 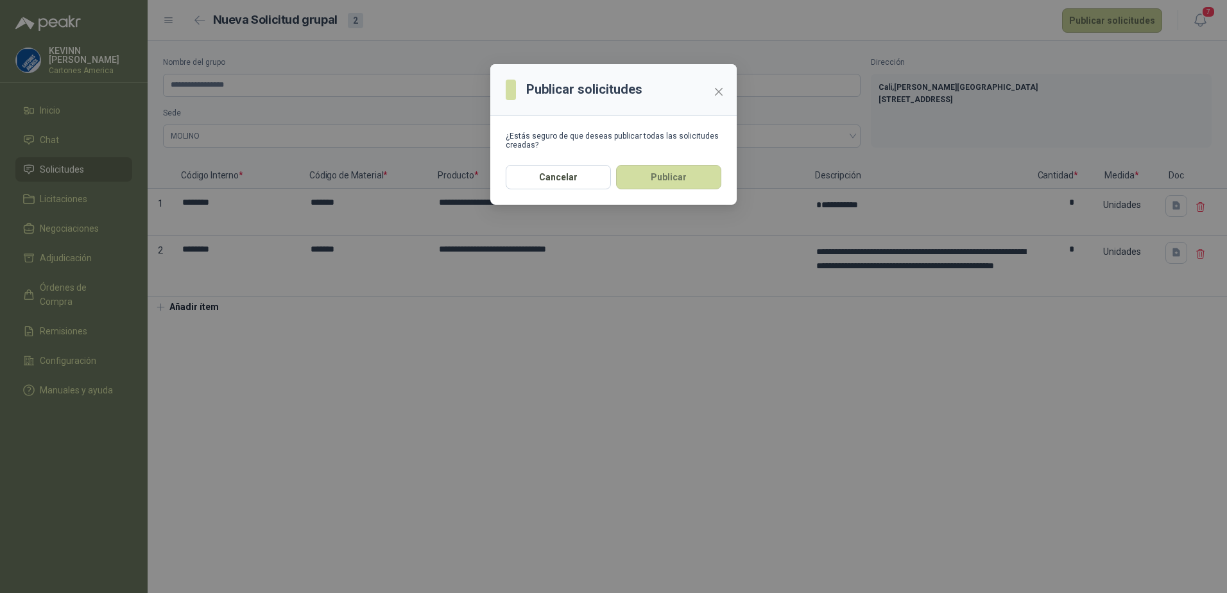 I want to click on button: Cancelar, so click(x=558, y=177).